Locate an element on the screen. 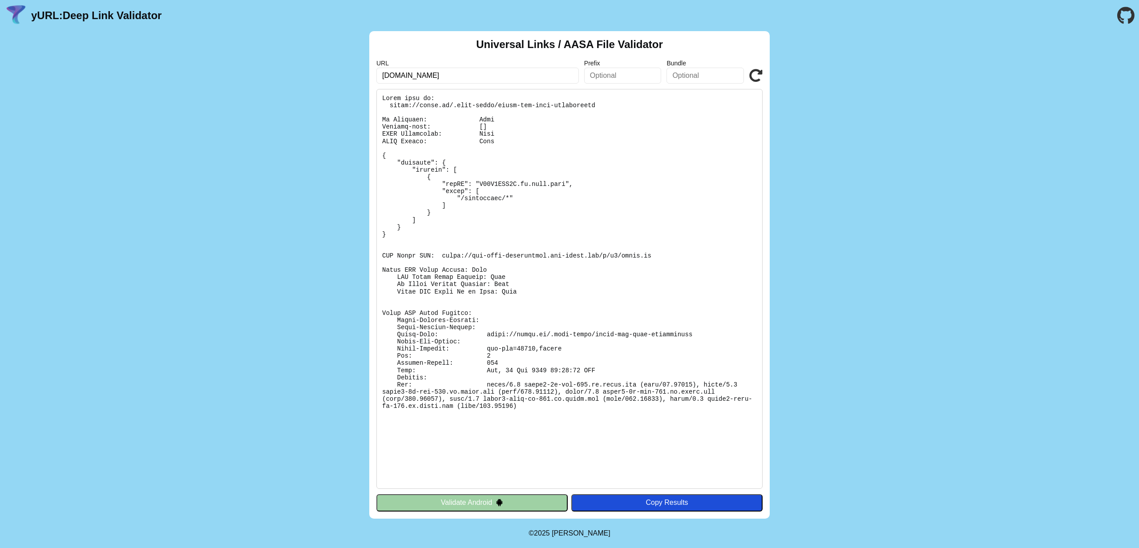 Image resolution: width=1139 pixels, height=548 pixels. input: Required is located at coordinates (477, 76).